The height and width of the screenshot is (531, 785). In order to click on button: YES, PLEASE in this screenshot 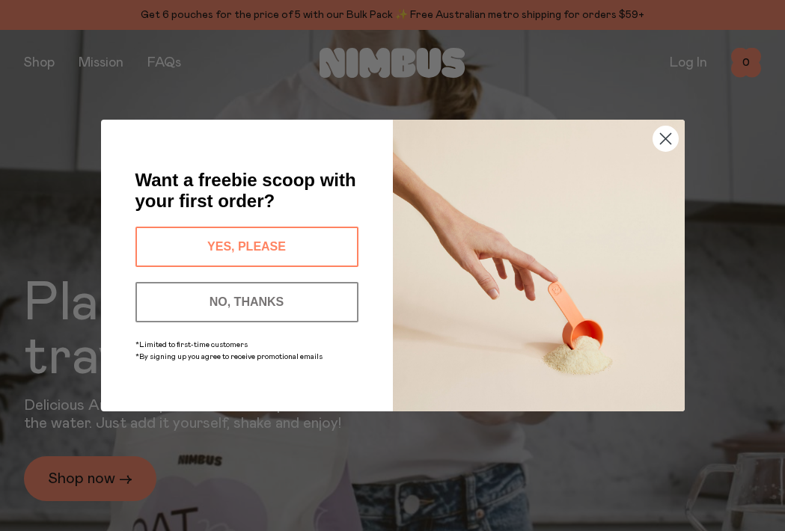, I will do `click(247, 247)`.